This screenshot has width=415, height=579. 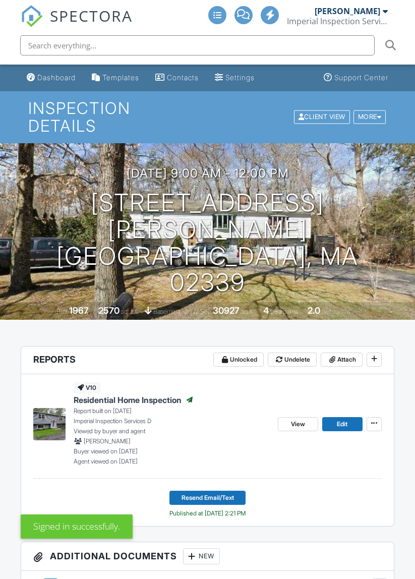 I want to click on span: sq.ft., so click(x=247, y=311).